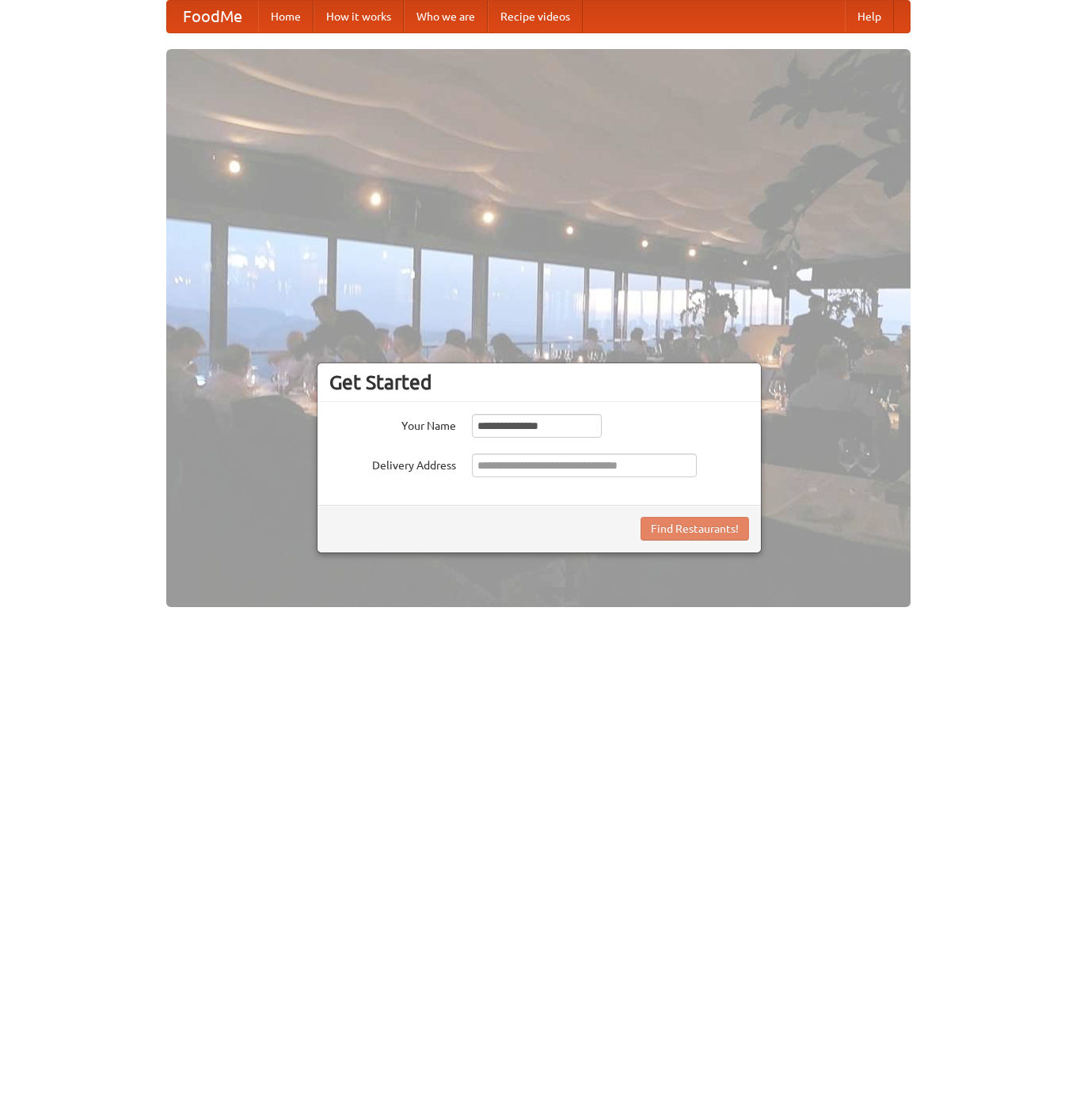  Describe the element at coordinates (446, 16) in the screenshot. I see `a: Who we are` at that location.